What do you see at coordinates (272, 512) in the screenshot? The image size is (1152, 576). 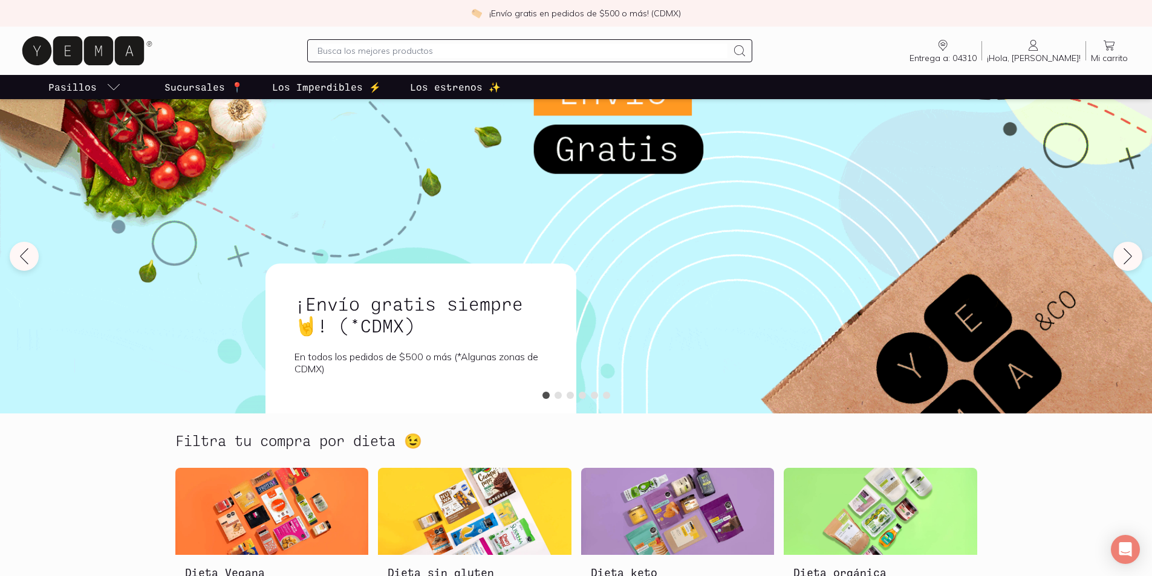 I see `img: Dieta Vegana` at bounding box center [272, 512].